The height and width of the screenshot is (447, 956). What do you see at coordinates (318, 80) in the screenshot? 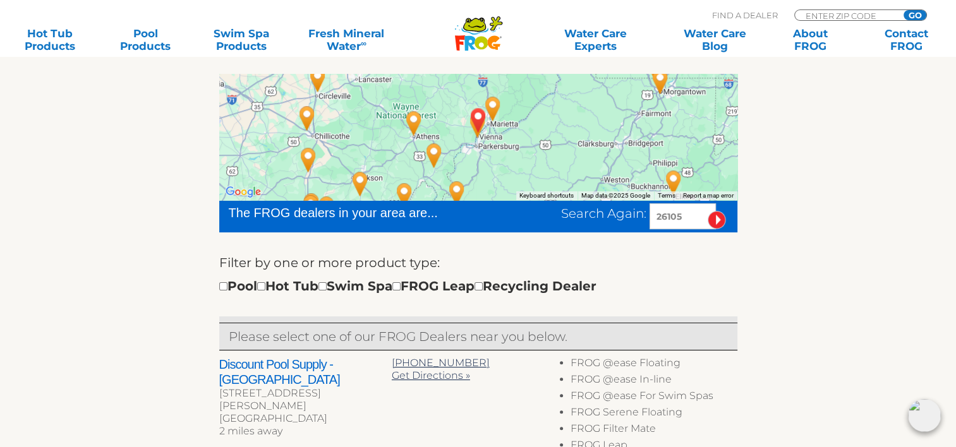
I see `div: S and J Pools Ltd - 77 miles away.` at bounding box center [318, 80].